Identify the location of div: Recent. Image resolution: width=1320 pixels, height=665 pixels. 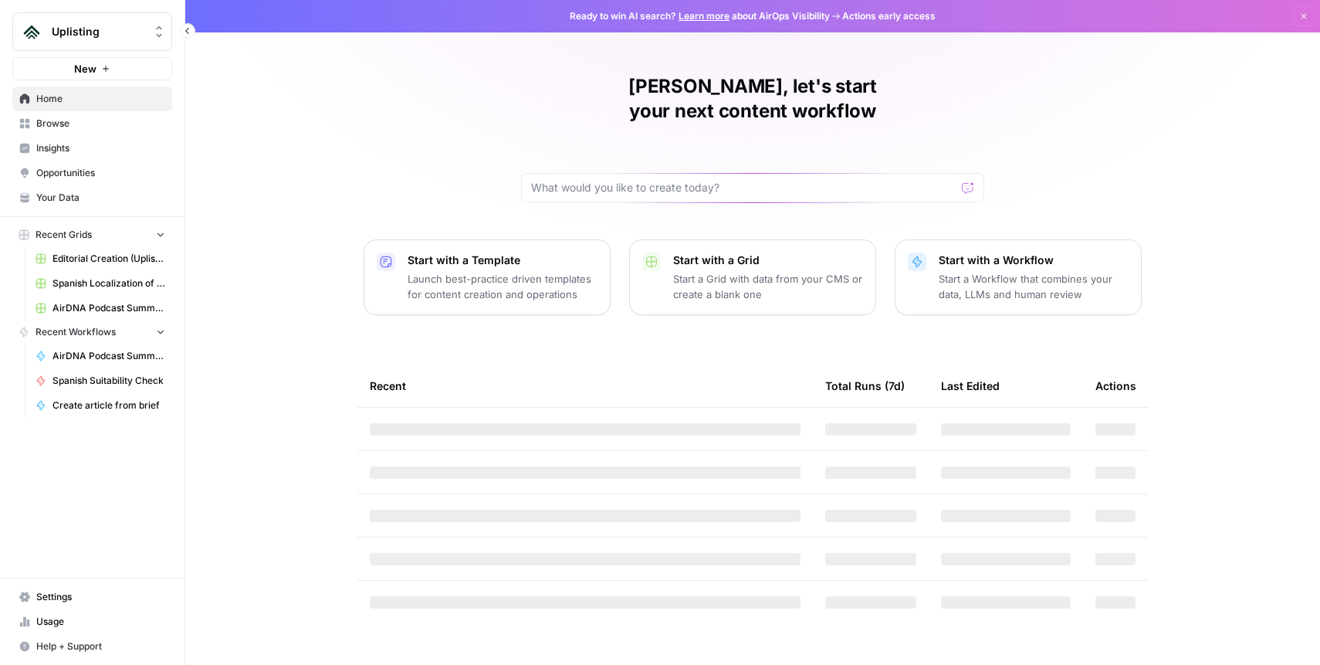
(585, 385).